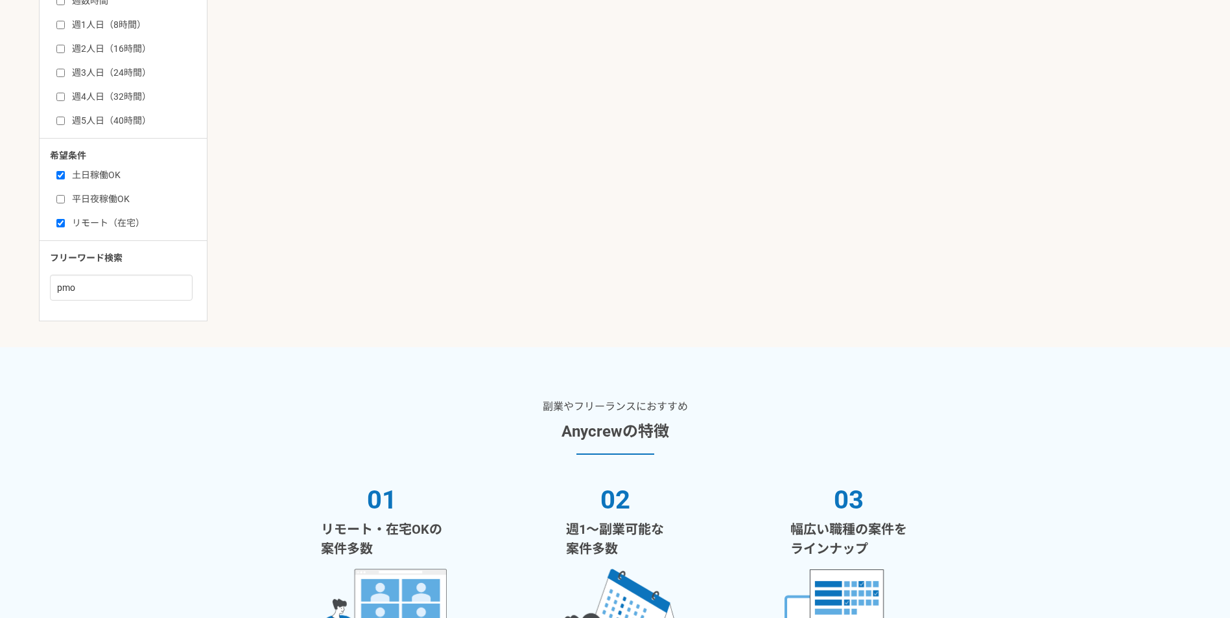 Image resolution: width=1230 pixels, height=618 pixels. Describe the element at coordinates (131, 49) in the screenshot. I see `label: 週2人日（16時間）` at that location.